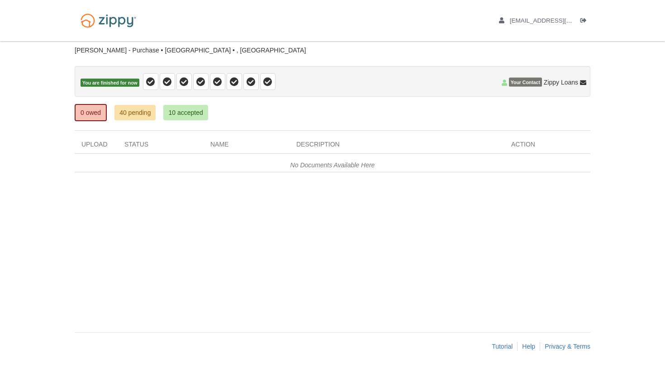 The width and height of the screenshot is (665, 369). What do you see at coordinates (561, 82) in the screenshot?
I see `span: Zippy Loans` at bounding box center [561, 82].